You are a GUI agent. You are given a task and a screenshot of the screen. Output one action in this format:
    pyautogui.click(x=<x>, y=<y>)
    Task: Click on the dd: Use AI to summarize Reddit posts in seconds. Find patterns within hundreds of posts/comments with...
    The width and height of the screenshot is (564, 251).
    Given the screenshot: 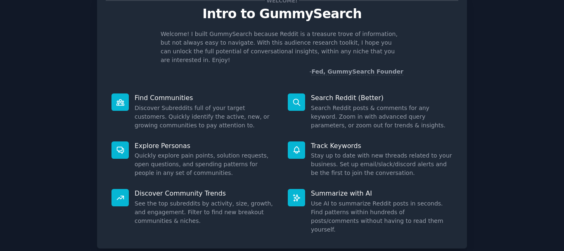 What is the action you would take?
    pyautogui.click(x=381, y=216)
    